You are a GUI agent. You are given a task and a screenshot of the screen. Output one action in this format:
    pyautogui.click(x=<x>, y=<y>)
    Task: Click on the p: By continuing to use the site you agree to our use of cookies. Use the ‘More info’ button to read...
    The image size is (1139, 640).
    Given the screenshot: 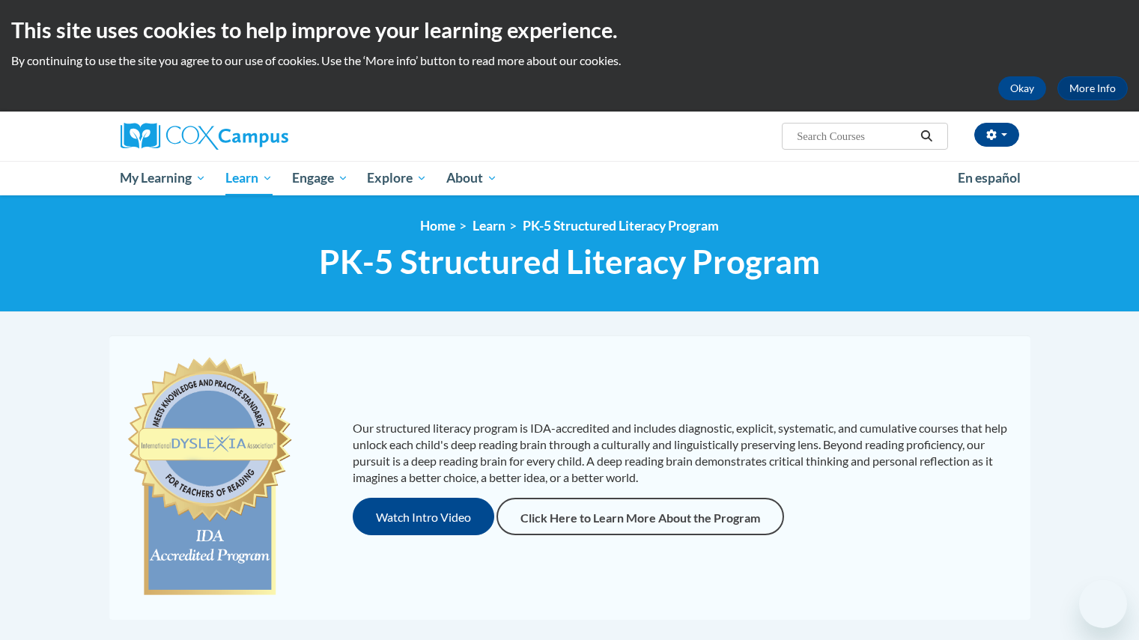 What is the action you would take?
    pyautogui.click(x=569, y=61)
    